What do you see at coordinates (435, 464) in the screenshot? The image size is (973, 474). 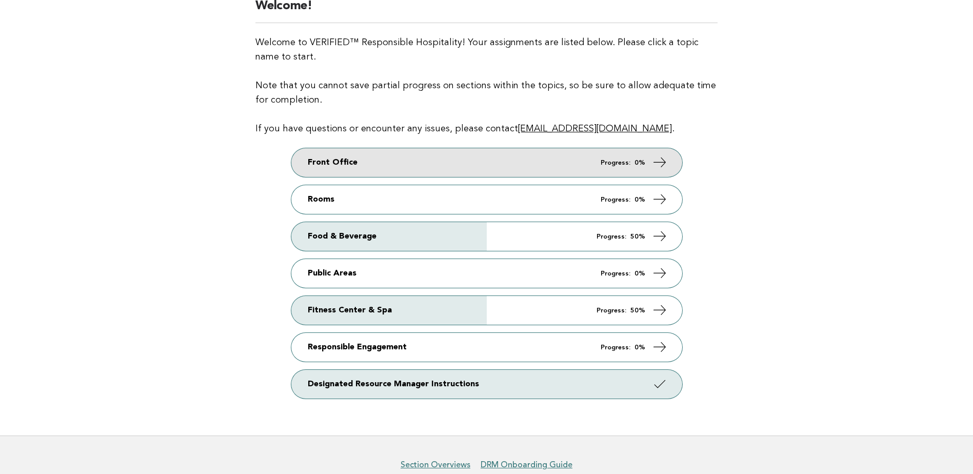 I see `a: Section Overviews` at bounding box center [435, 464].